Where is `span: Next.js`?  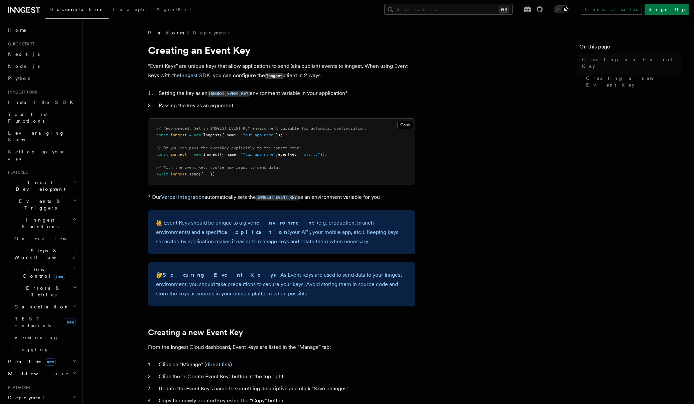 span: Next.js is located at coordinates (24, 54).